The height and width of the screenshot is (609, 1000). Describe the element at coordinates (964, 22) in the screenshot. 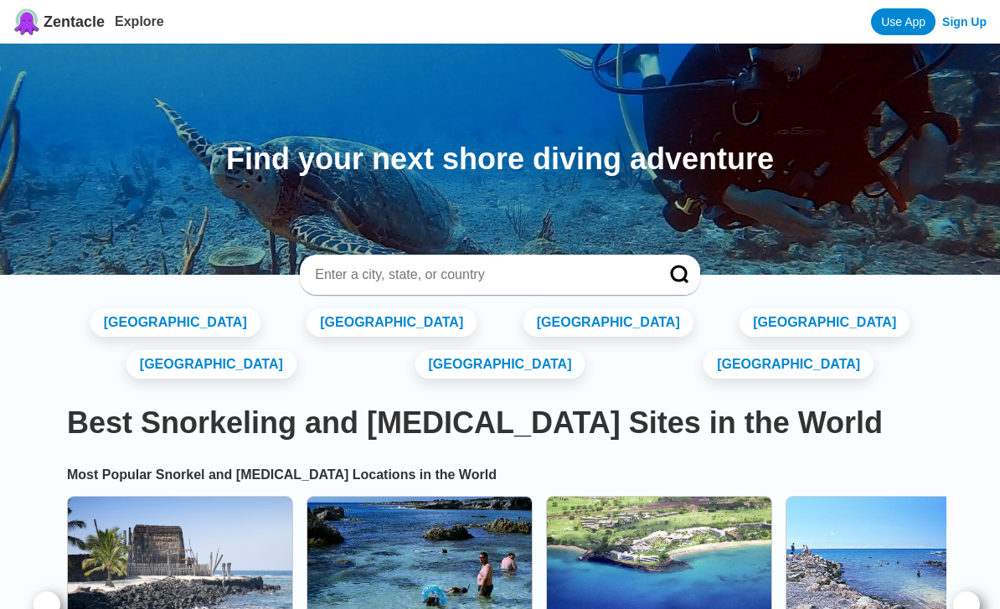

I see `a: Sign Up` at that location.